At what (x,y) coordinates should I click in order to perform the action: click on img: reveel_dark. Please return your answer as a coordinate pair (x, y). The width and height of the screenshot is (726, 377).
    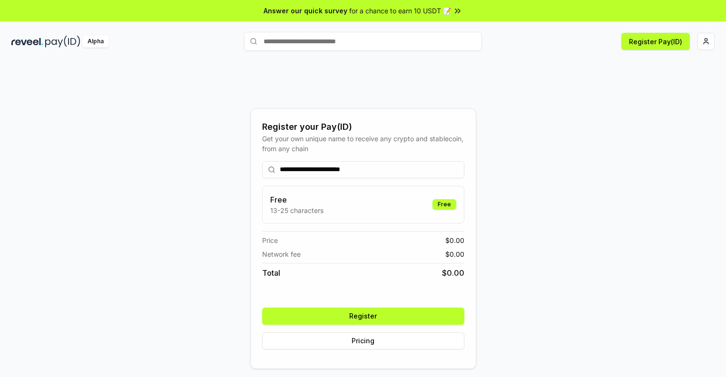
    Looking at the image, I should click on (27, 41).